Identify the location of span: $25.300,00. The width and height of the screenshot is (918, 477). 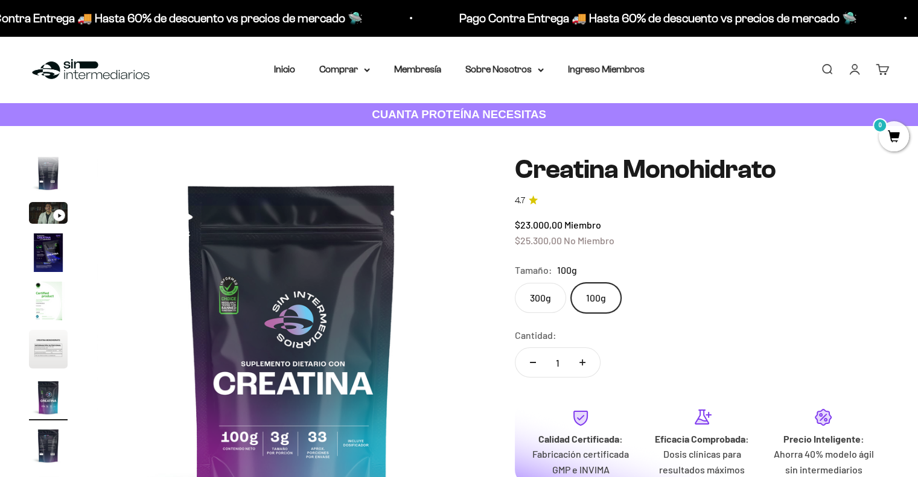
(538, 240).